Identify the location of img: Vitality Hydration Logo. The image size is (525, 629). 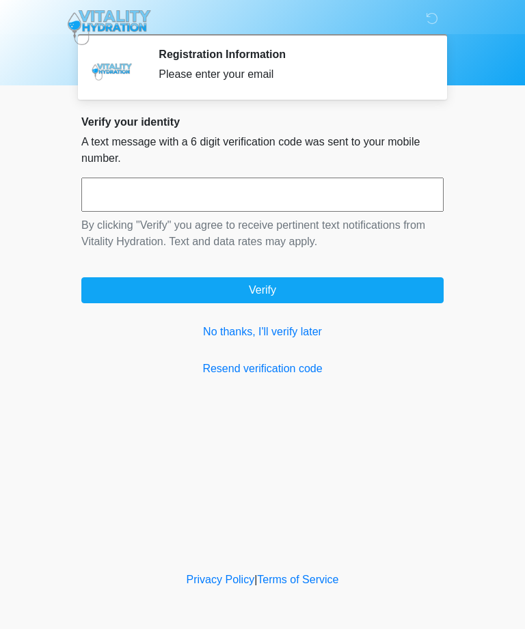
(109, 27).